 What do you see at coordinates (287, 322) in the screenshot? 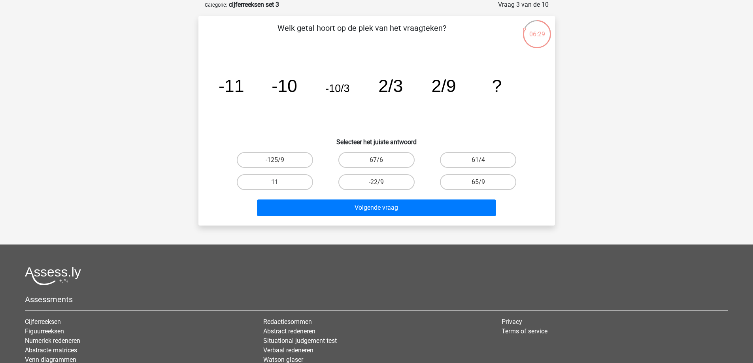
I see `a: Redactiesommen` at bounding box center [287, 322].